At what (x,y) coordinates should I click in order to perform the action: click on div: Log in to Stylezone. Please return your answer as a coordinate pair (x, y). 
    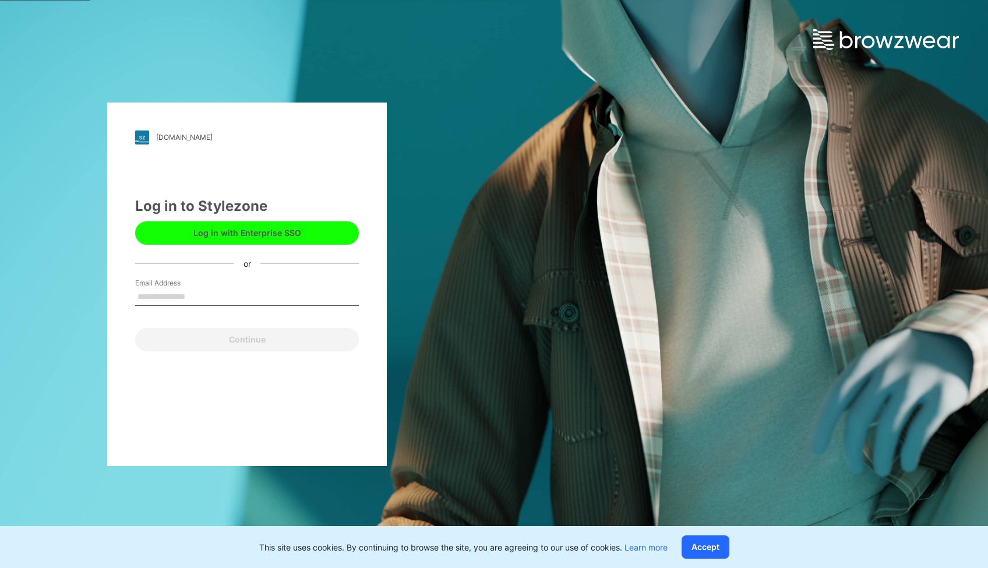
    Looking at the image, I should click on (247, 206).